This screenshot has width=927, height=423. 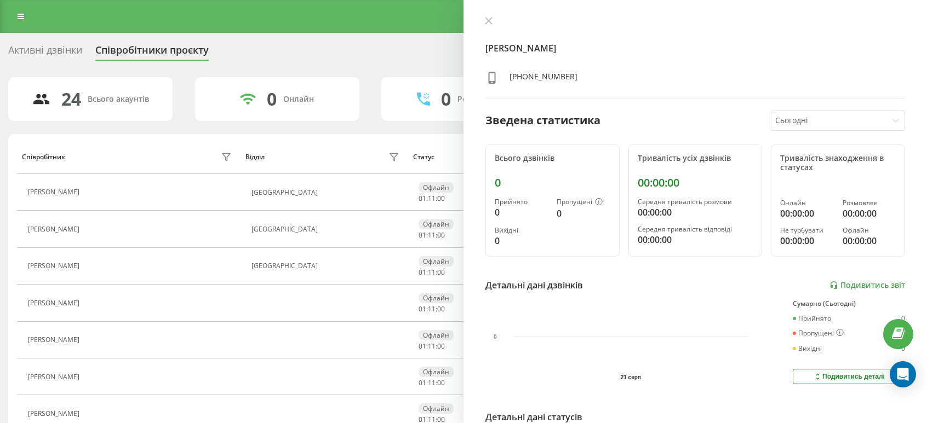 What do you see at coordinates (695, 229) in the screenshot?
I see `div: Середня тривалість відповіді` at bounding box center [695, 229].